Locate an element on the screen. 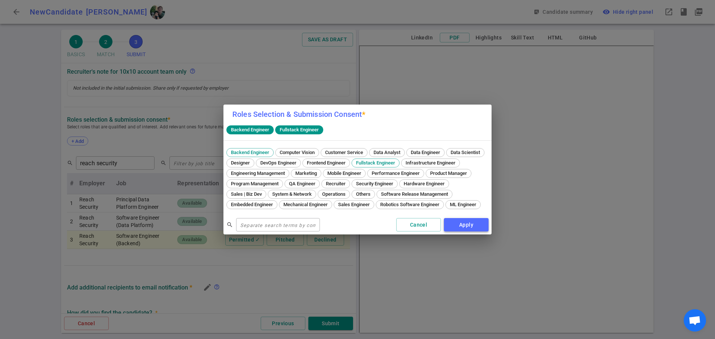 This screenshot has width=715, height=339. span: Customer Service is located at coordinates (344, 152).